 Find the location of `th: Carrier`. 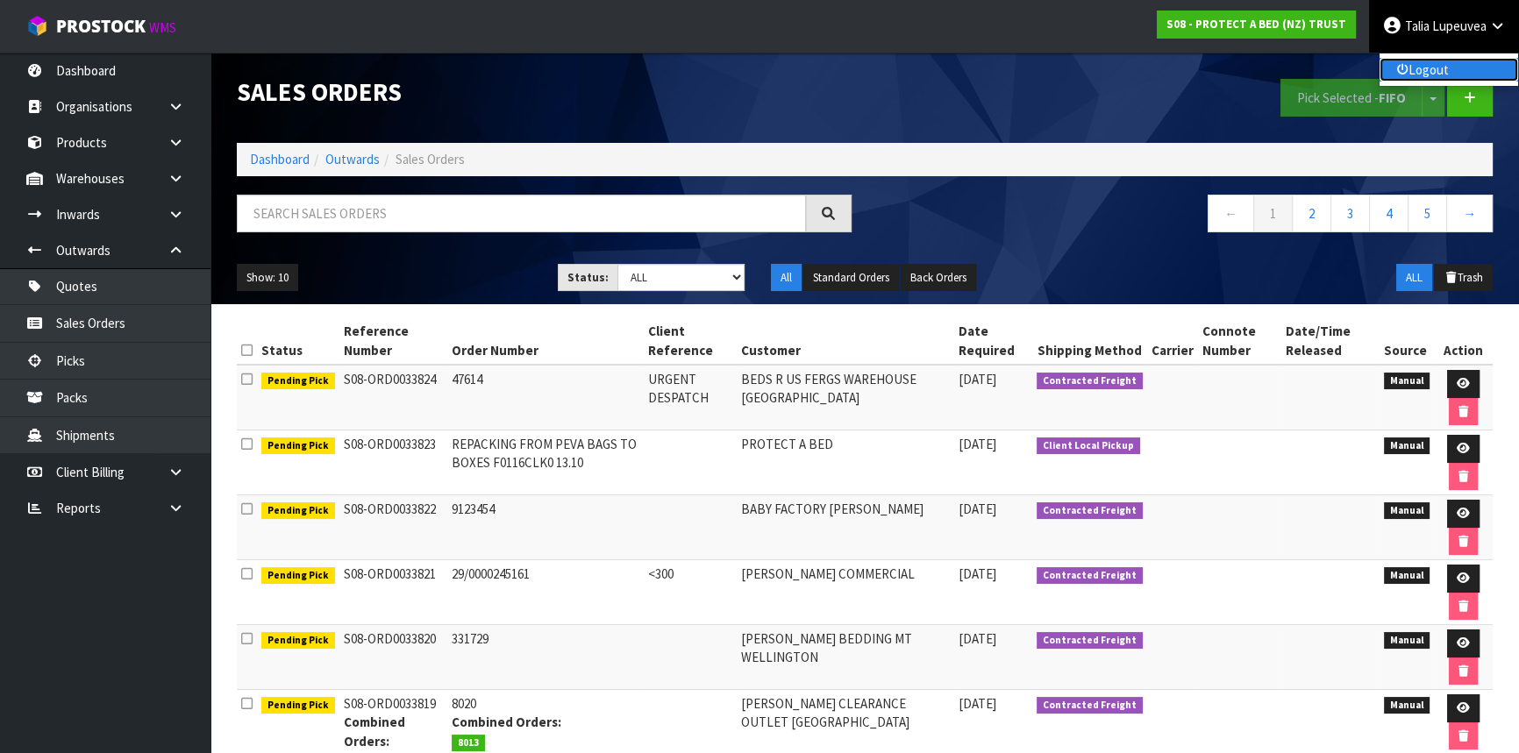

th: Carrier is located at coordinates (1172, 341).